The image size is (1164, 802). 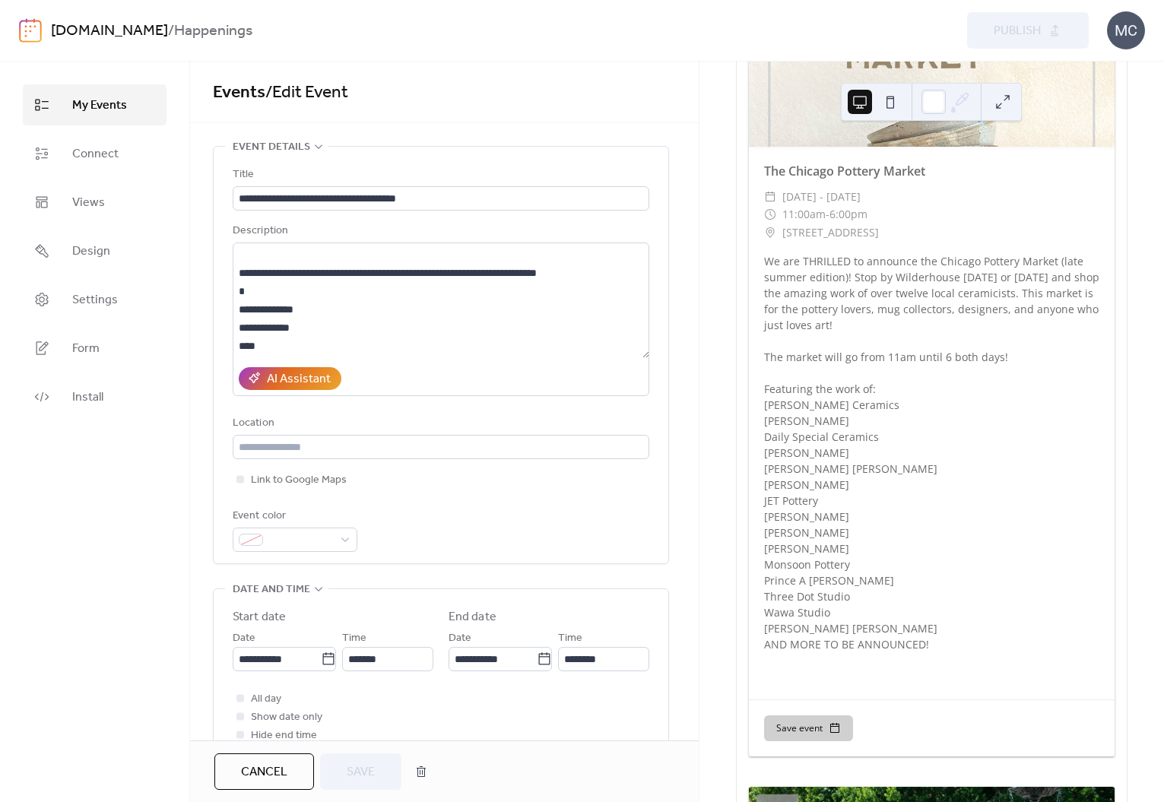 What do you see at coordinates (94, 202) in the screenshot?
I see `a: Views` at bounding box center [94, 202].